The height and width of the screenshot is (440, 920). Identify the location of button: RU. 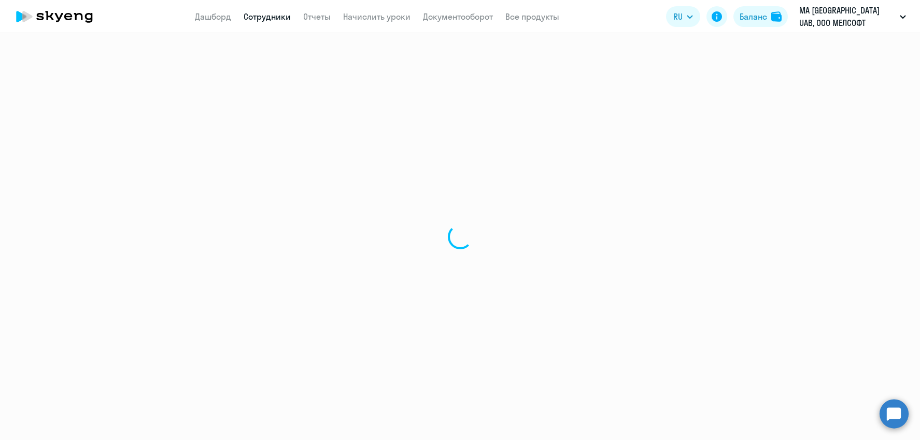
(683, 17).